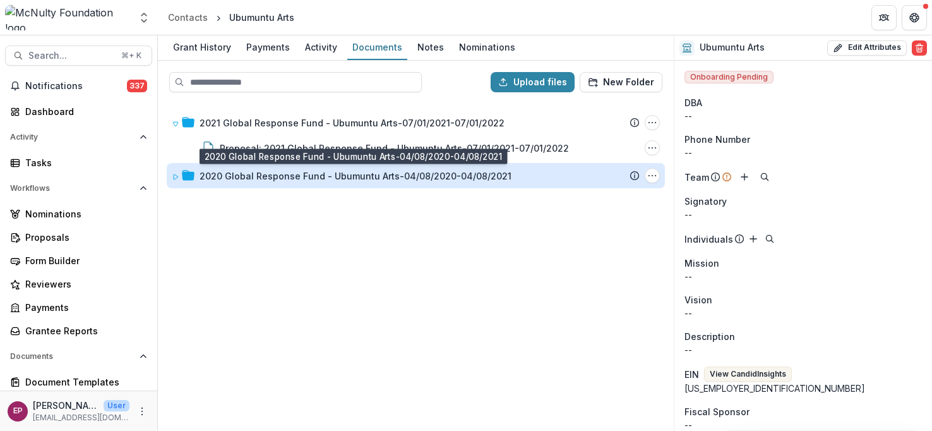  Describe the element at coordinates (262, 17) in the screenshot. I see `div: Ubumuntu Arts` at that location.